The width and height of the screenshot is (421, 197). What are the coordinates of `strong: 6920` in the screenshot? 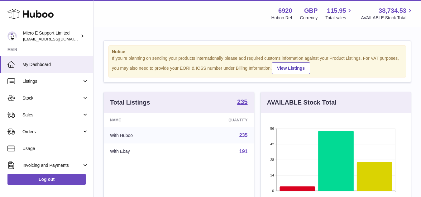 It's located at (285, 11).